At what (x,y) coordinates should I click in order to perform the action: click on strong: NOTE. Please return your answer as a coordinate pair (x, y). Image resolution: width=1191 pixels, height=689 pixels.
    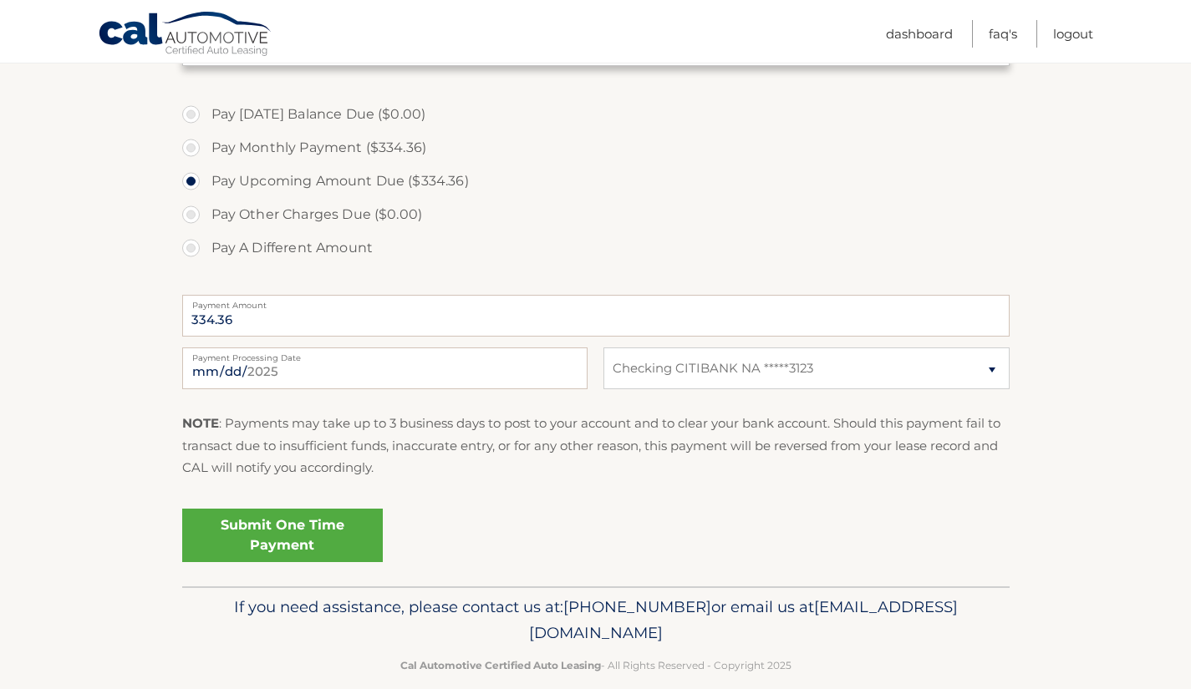
    Looking at the image, I should click on (201, 423).